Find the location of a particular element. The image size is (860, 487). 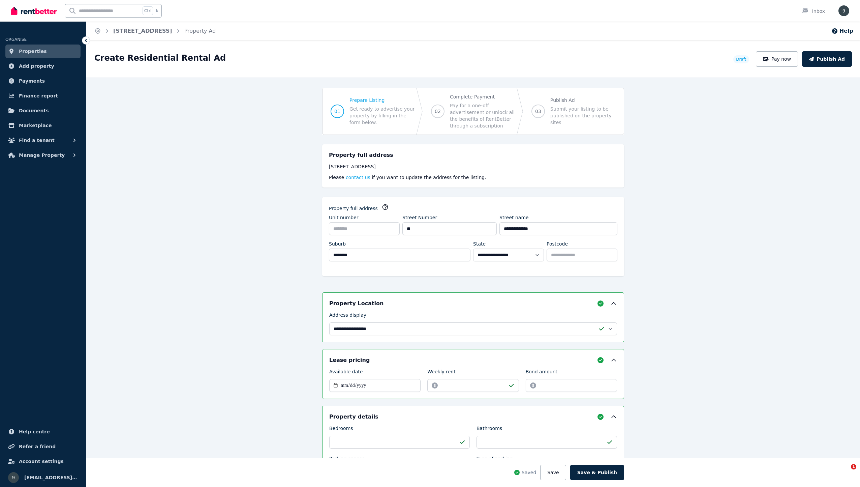

span: Add property is located at coordinates (36, 66).